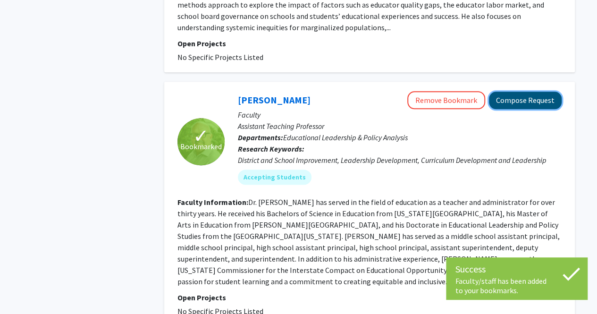  Describe the element at coordinates (516, 269) in the screenshot. I see `div: Success` at that location.